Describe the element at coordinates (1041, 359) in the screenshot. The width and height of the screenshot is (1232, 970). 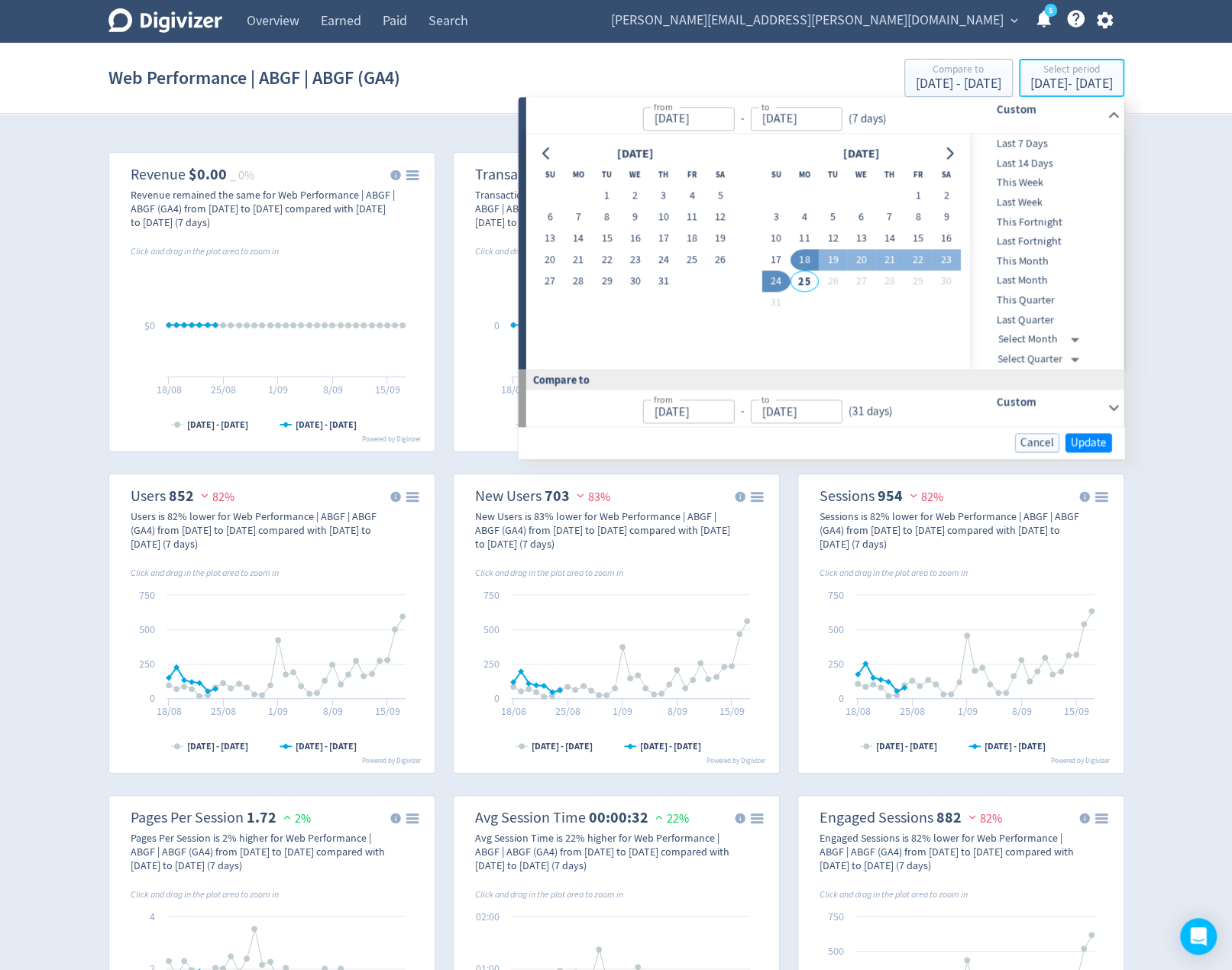
I see `div: Select Quarter` at that location.